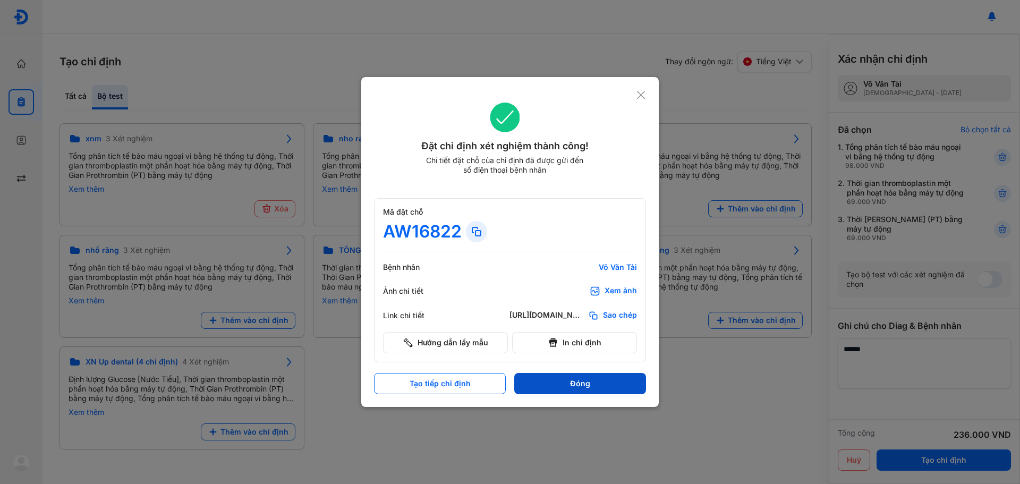 The width and height of the screenshot is (1020, 484). I want to click on div: Bệnh nhân, so click(415, 267).